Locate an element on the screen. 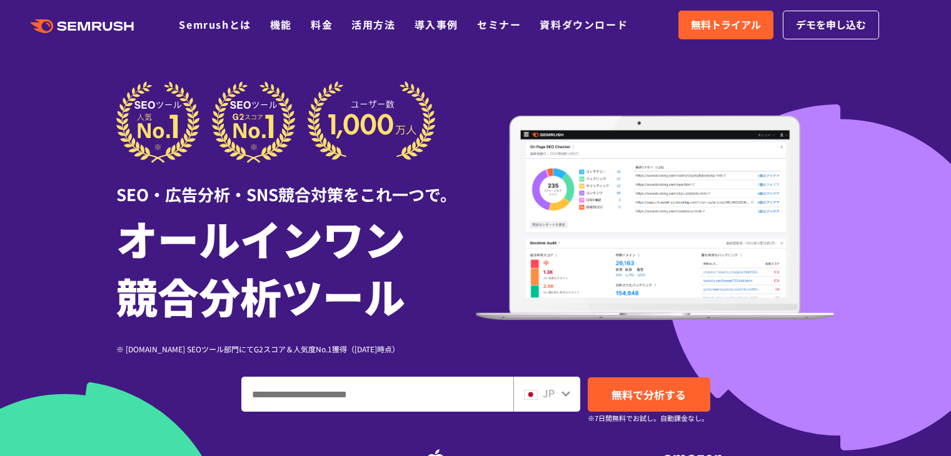 This screenshot has height=456, width=951. span: 無料トライアル is located at coordinates (726, 25).